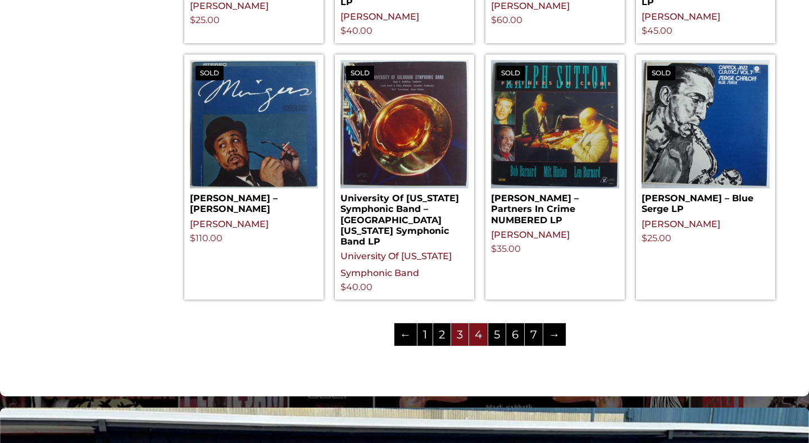  I want to click on span: Page 3, so click(460, 334).